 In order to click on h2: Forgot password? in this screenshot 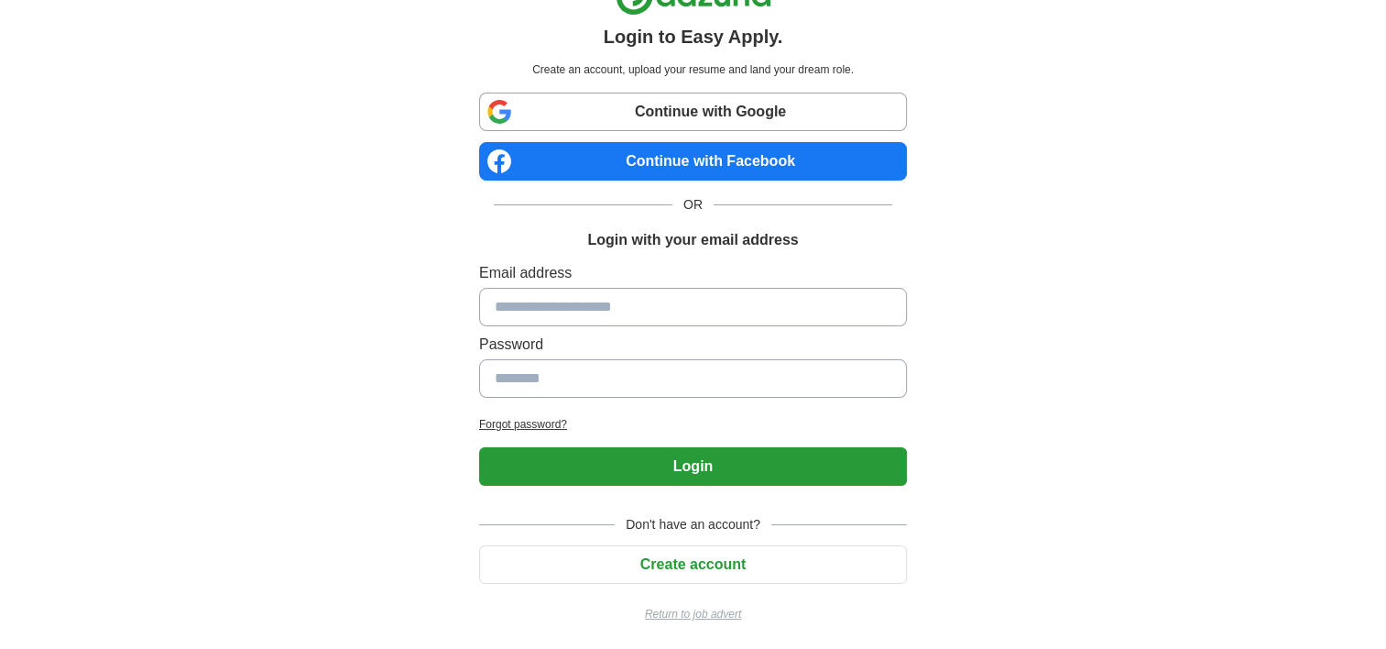, I will do `click(693, 424)`.